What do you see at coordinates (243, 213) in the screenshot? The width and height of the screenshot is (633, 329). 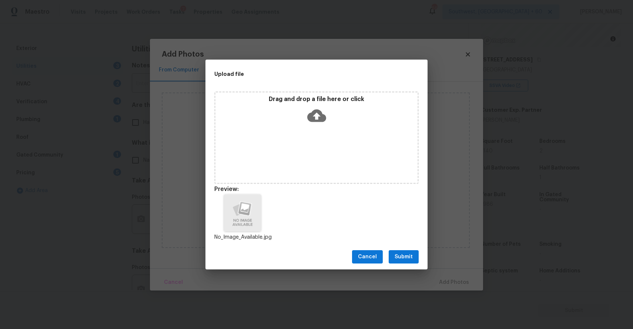 I see `img: Z` at bounding box center [243, 213].